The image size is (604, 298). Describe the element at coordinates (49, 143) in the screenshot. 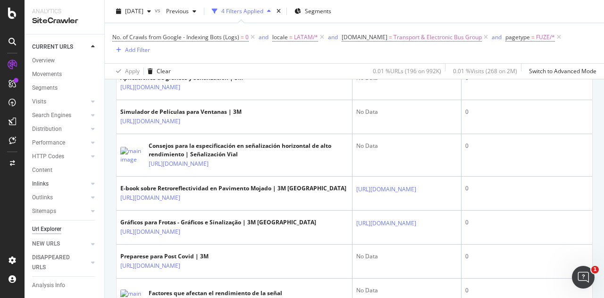

I see `div: Performance` at that location.